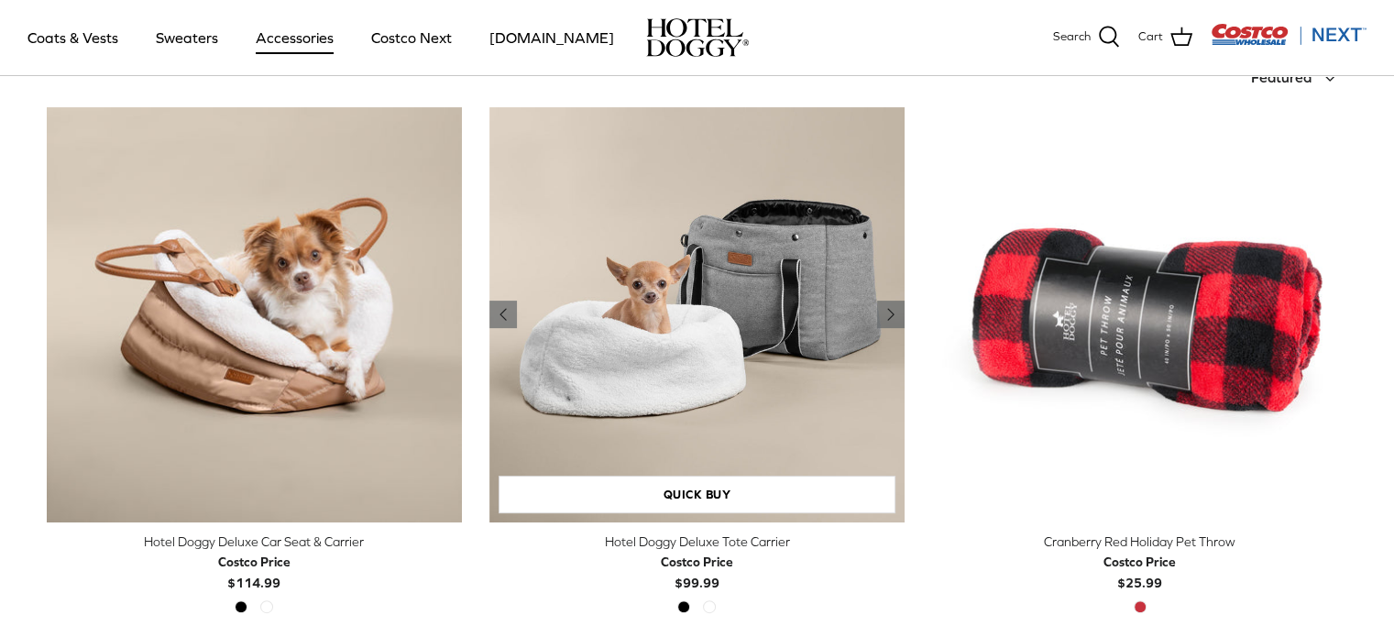  Describe the element at coordinates (1300, 78) in the screenshot. I see `button: Featured` at that location.